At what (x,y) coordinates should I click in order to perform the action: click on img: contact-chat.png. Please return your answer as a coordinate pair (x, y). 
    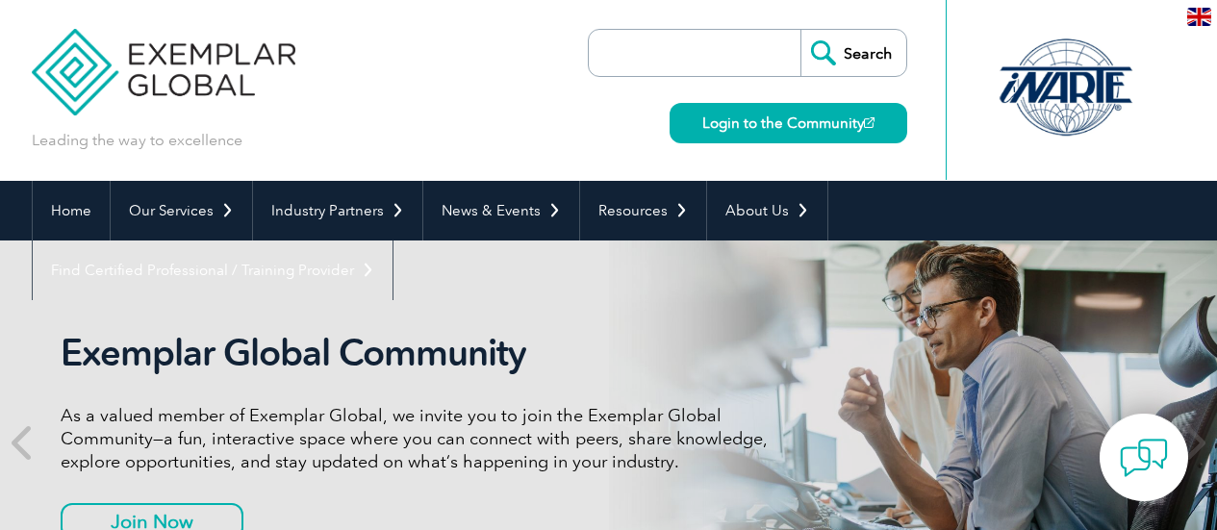
    Looking at the image, I should click on (1144, 458).